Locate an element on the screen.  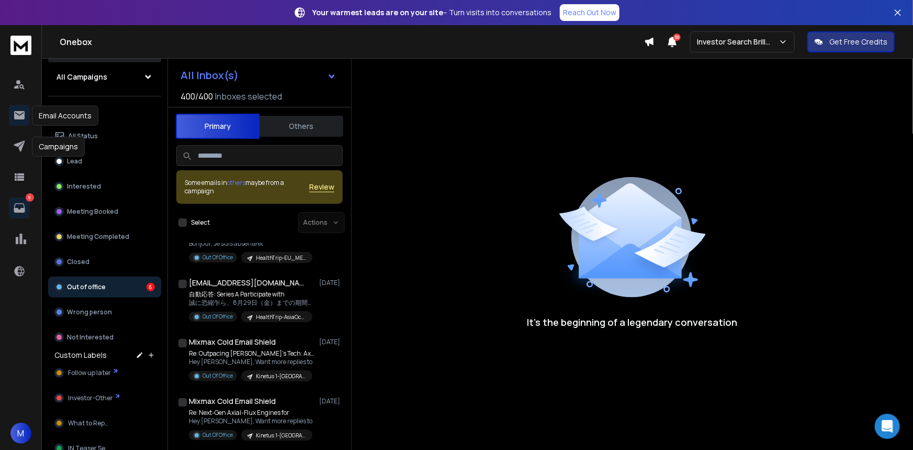
button: M is located at coordinates (21, 433).